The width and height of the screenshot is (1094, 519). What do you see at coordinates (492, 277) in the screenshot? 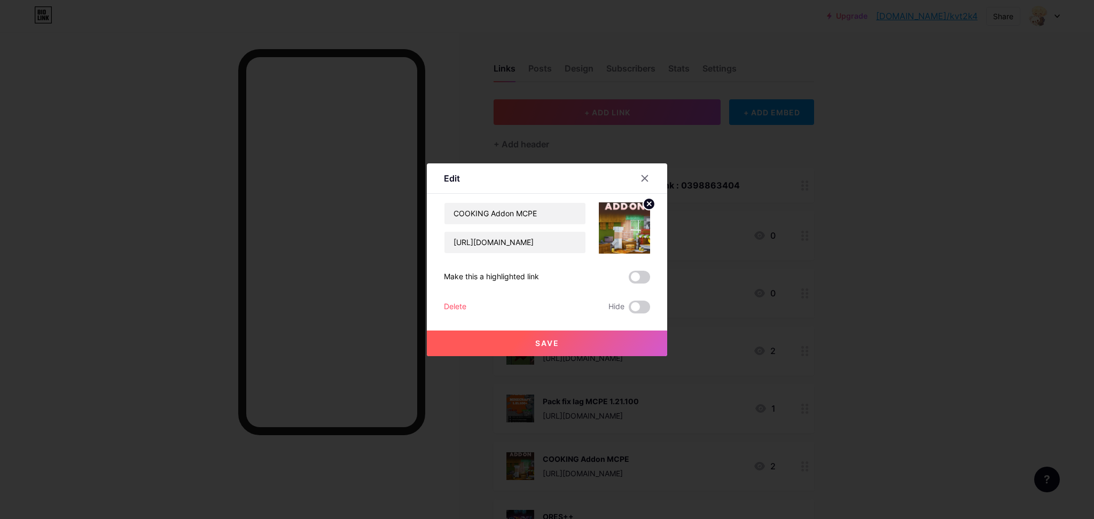
I see `div: Make this a highlighted link` at bounding box center [492, 277].